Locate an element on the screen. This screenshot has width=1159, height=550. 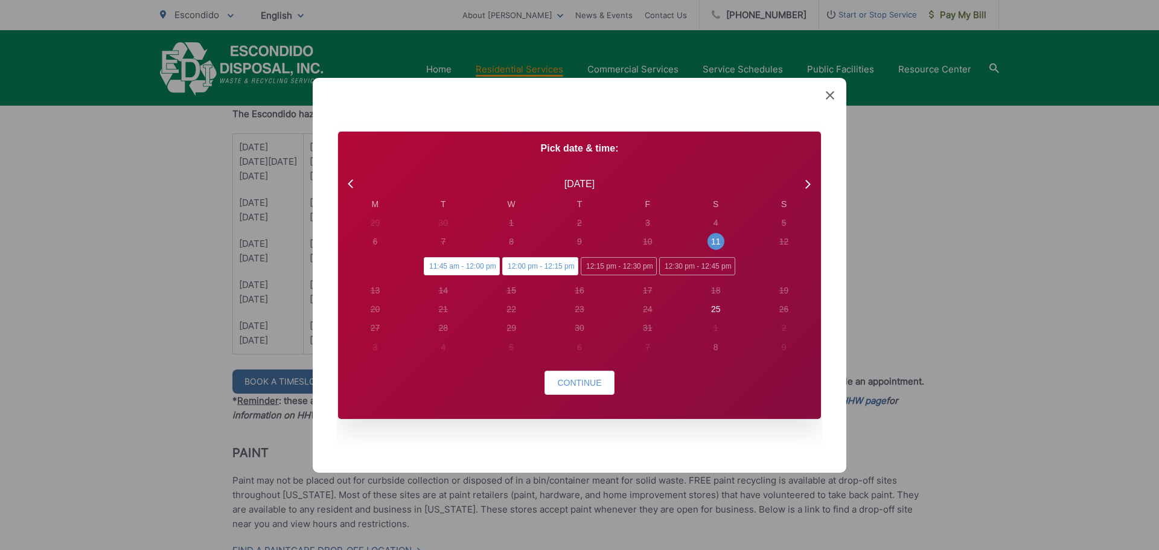
span: 11:45 am - 12:00 pm is located at coordinates (462, 266).